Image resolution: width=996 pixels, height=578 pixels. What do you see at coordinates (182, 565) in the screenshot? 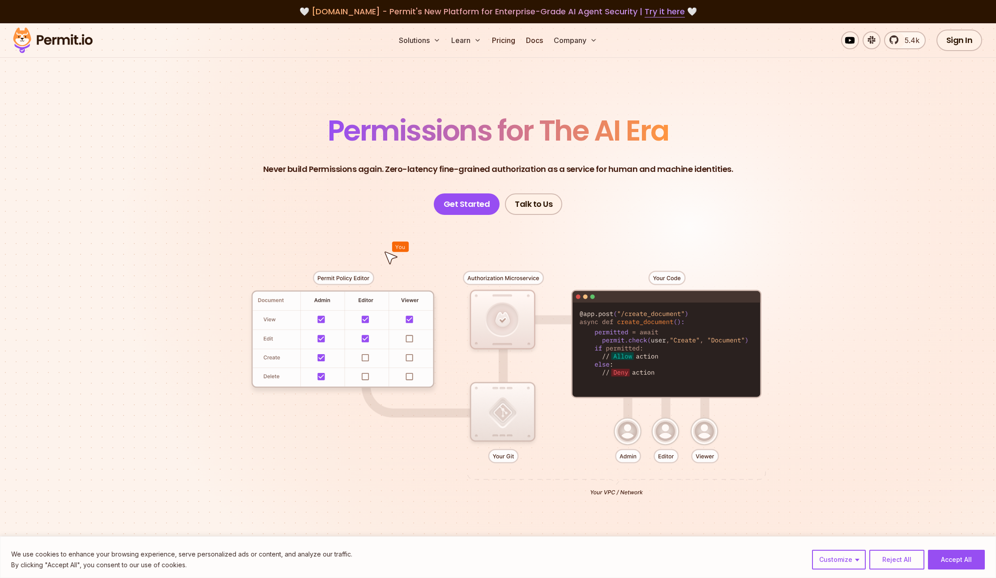
I see `p: By clicking "Accept All", you consent to our use of cookies.` at bounding box center [182, 565].